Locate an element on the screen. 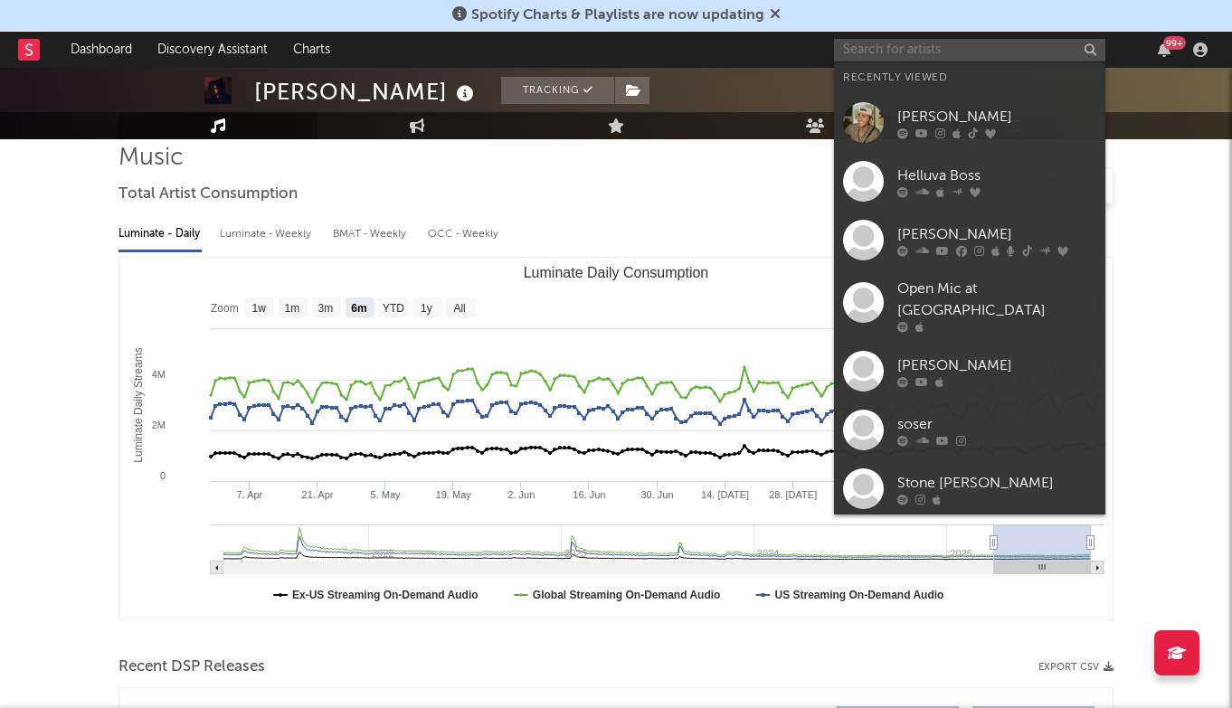 This screenshot has width=1232, height=708. text: 3m is located at coordinates (326, 308).